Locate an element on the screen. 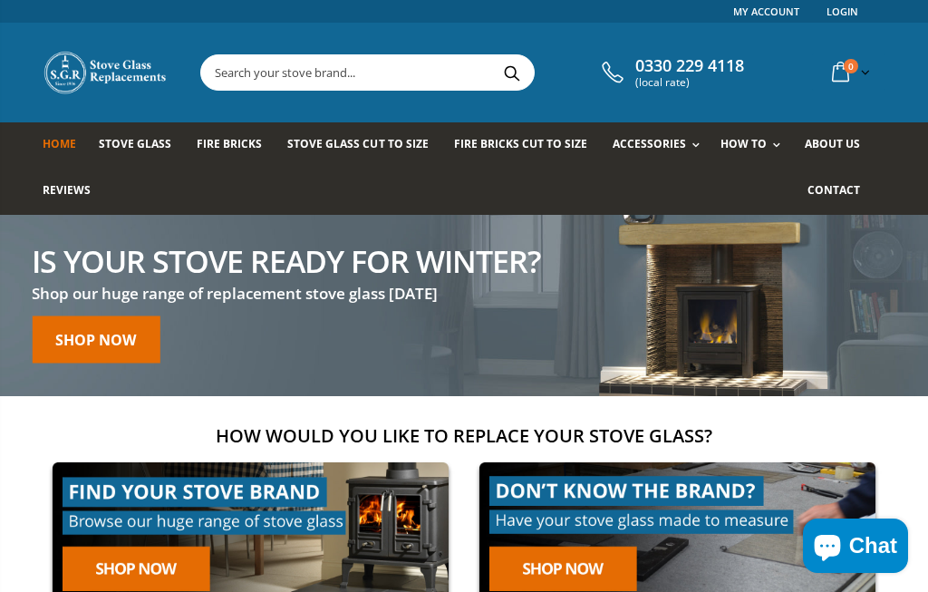 The image size is (928, 592). span: Home is located at coordinates (59, 143).